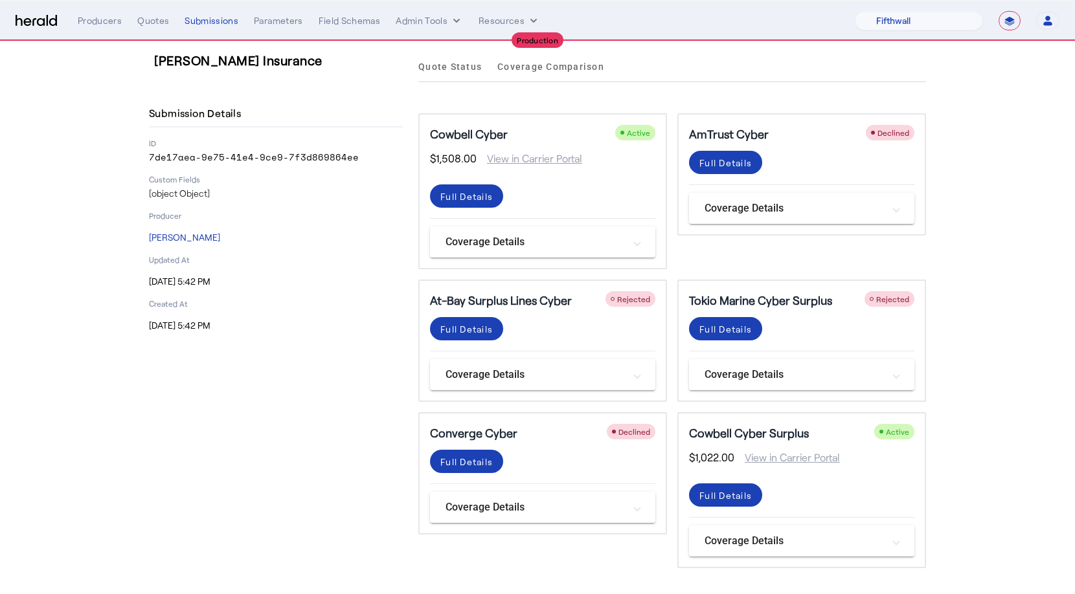 The width and height of the screenshot is (1075, 594). What do you see at coordinates (550, 67) in the screenshot?
I see `a: Coverage Comparison` at bounding box center [550, 67].